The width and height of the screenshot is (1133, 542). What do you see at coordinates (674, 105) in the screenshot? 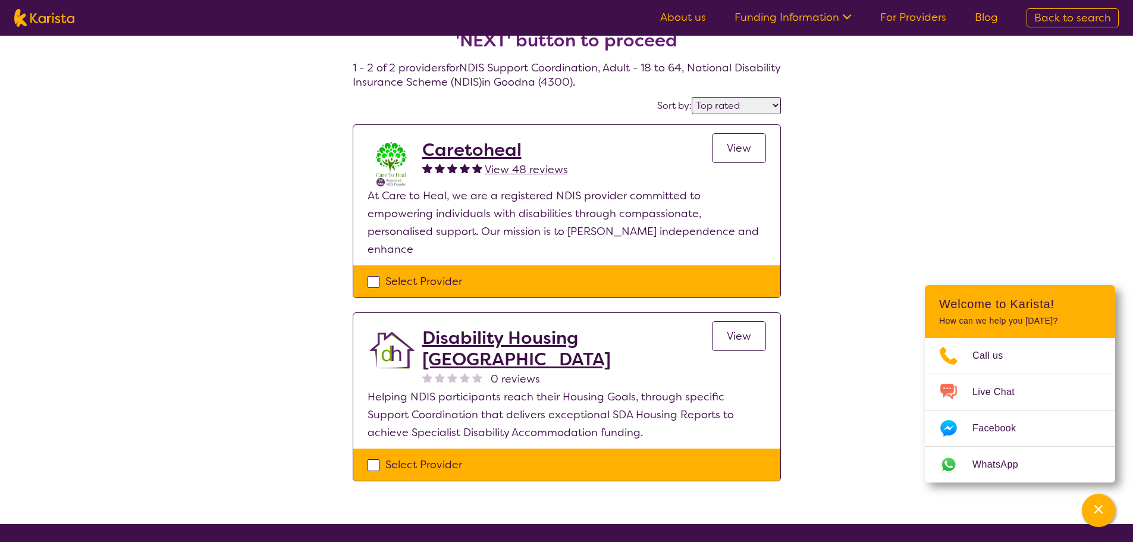
I see `label: Sort by:` at bounding box center [674, 105].